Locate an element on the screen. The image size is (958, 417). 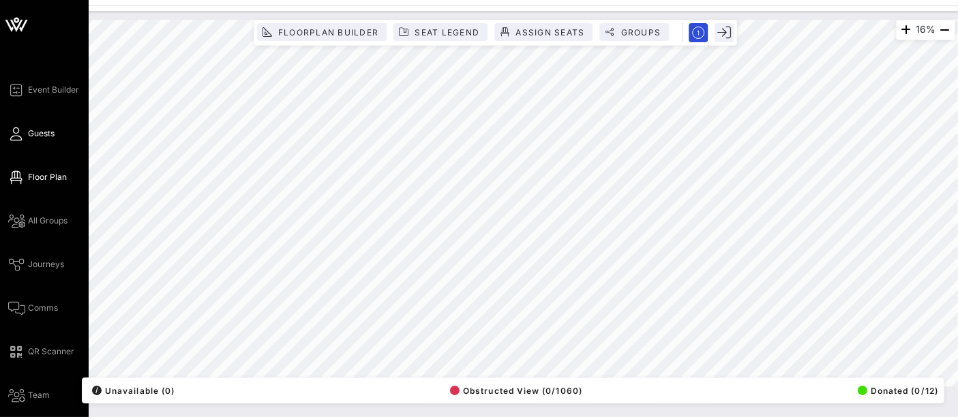
span: Assign Seats is located at coordinates (549, 32).